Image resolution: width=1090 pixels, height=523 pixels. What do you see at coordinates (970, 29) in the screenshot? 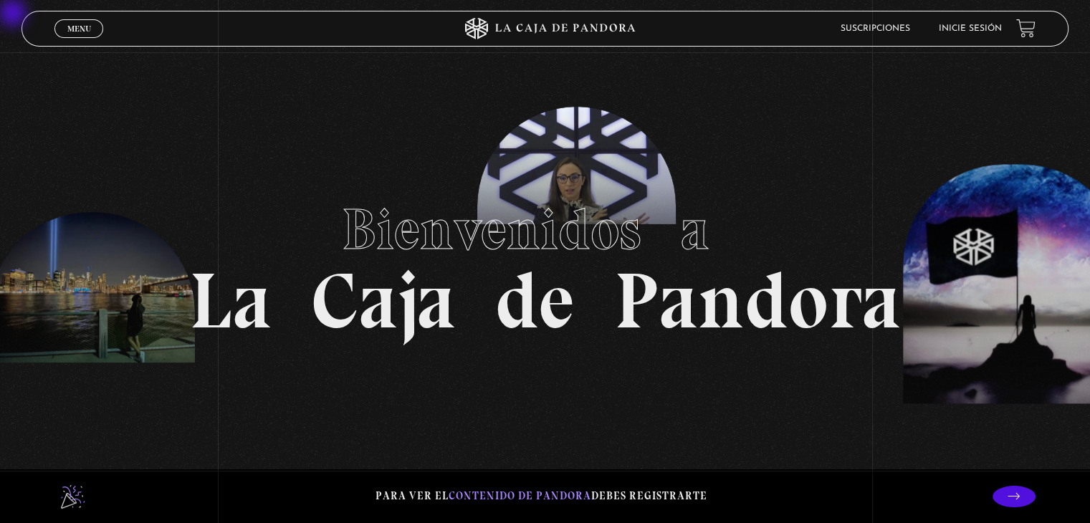
I see `a: Inicie sesión` at bounding box center [970, 29].